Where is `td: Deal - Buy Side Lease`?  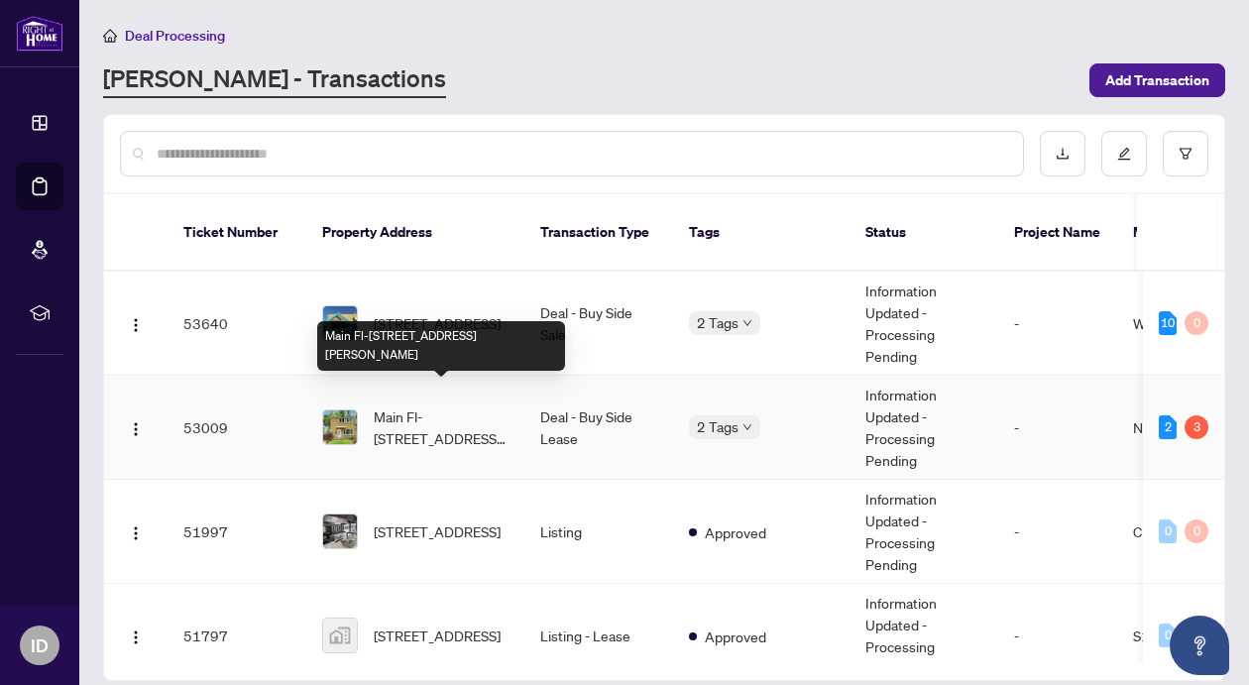 td: Deal - Buy Side Lease is located at coordinates (599, 427).